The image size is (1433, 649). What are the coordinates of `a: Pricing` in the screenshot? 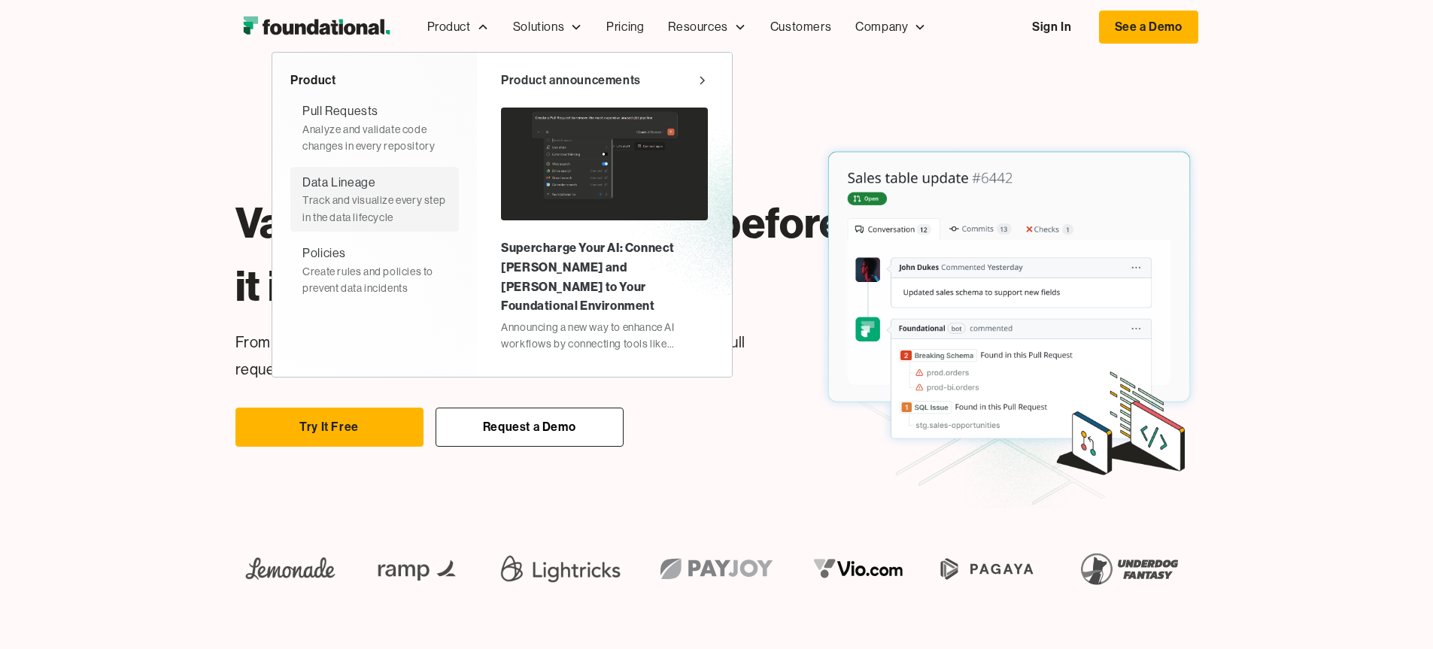 It's located at (625, 27).